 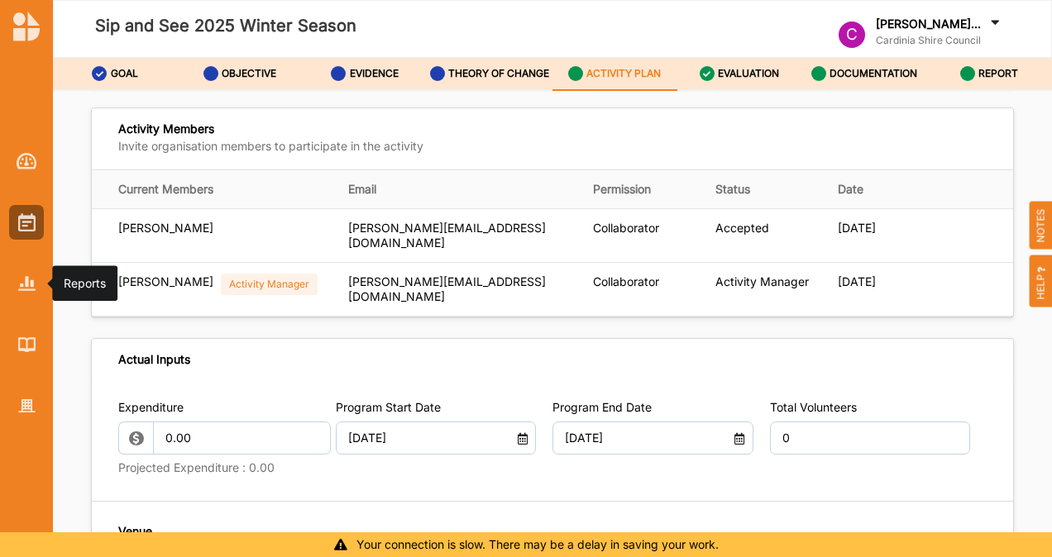 I want to click on a: Activities, so click(x=26, y=222).